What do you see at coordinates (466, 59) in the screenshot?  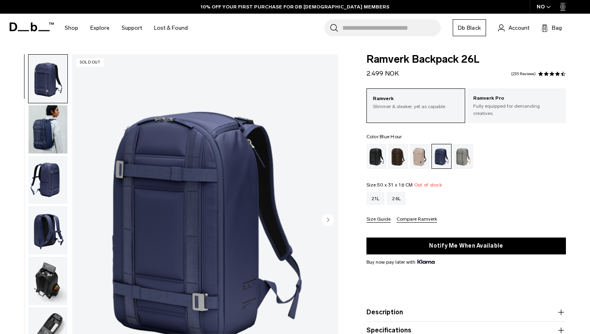 I see `span: Ramverk Backpack 26L` at bounding box center [466, 59].